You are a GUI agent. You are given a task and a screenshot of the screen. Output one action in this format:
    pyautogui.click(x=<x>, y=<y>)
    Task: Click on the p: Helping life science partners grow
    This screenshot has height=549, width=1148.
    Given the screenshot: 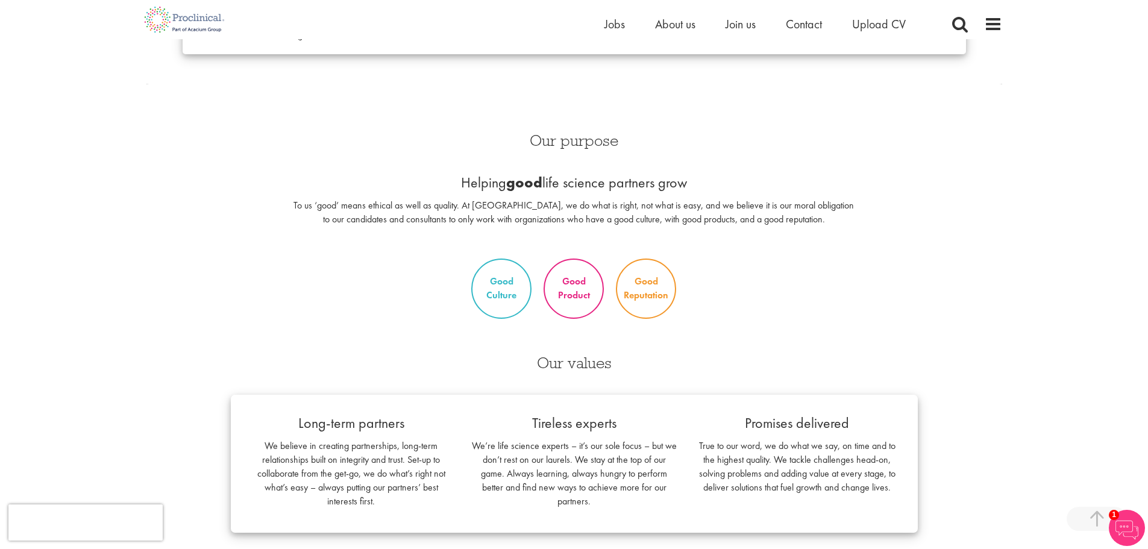 What is the action you would take?
    pyautogui.click(x=574, y=183)
    